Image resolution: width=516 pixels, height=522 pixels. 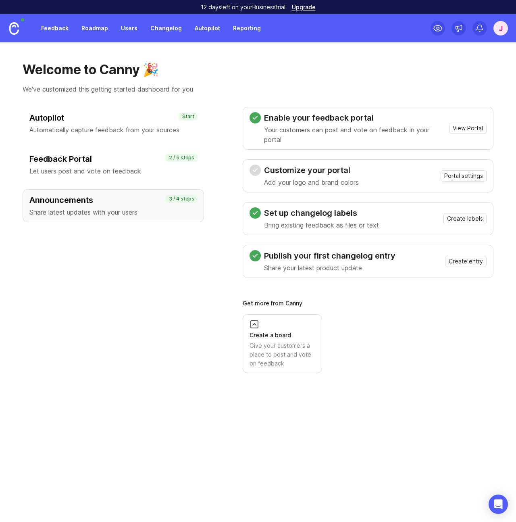 I want to click on button: Feedback PortalLet users post and vote on feedback2 / 5 steps, so click(x=113, y=165).